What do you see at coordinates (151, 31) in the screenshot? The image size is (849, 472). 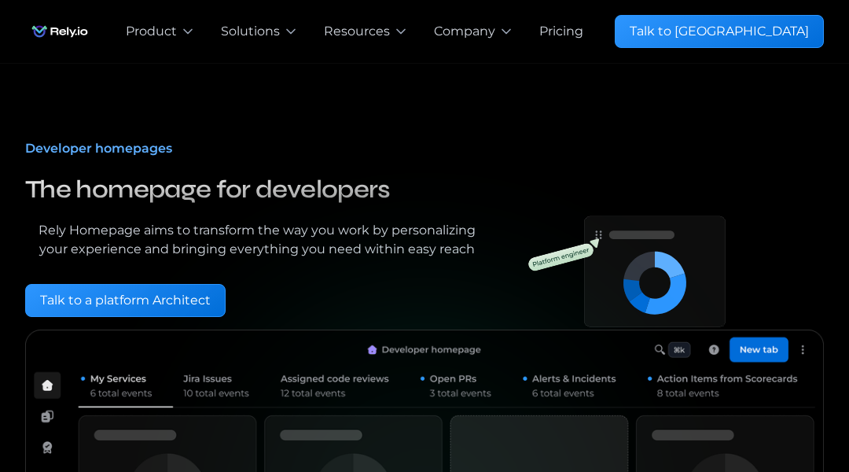 I see `div: Product` at bounding box center [151, 31].